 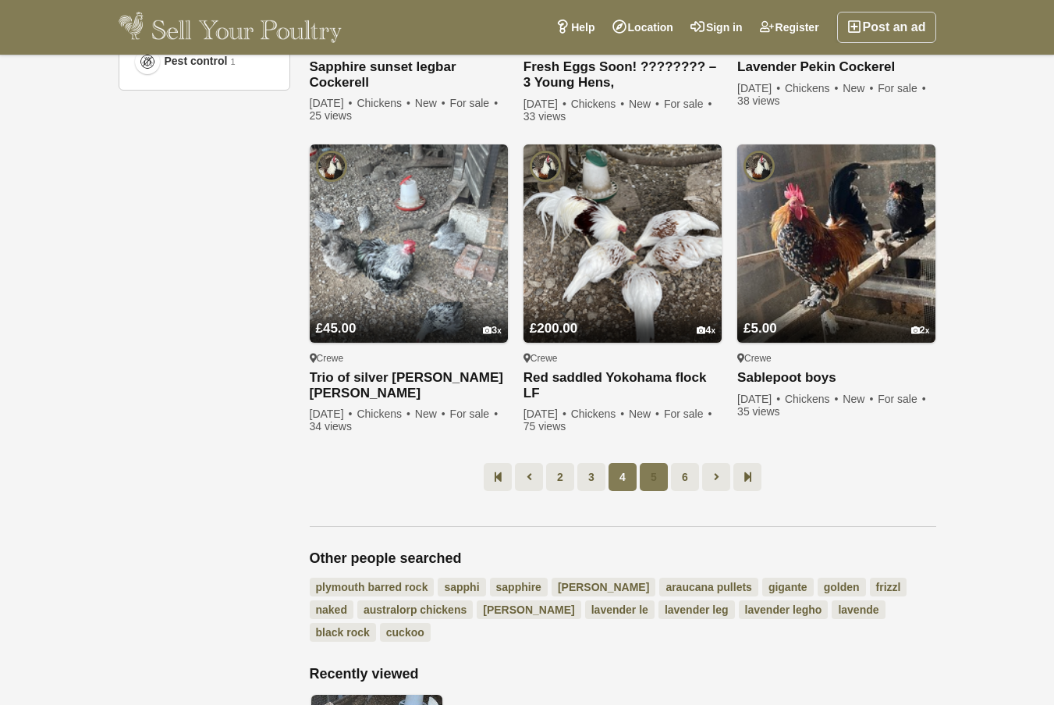 I want to click on a: 2, so click(x=560, y=477).